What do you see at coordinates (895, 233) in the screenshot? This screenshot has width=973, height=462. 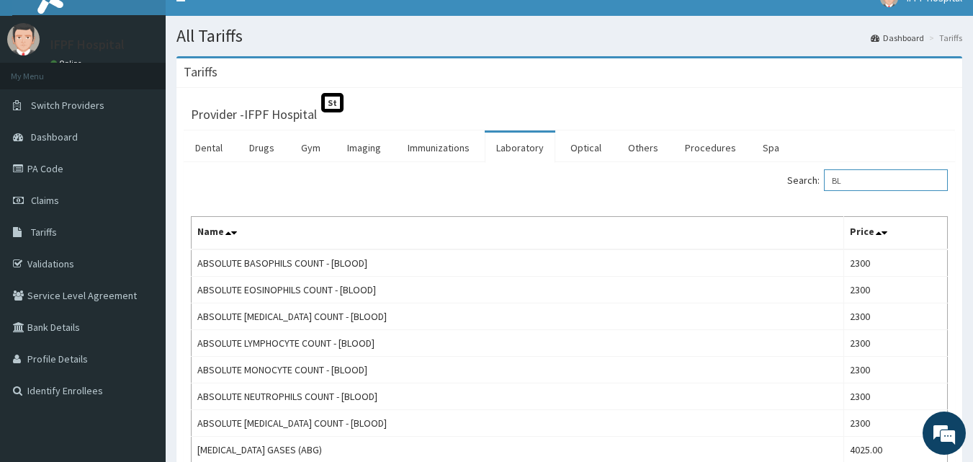 I see `th: Price` at bounding box center [895, 233].